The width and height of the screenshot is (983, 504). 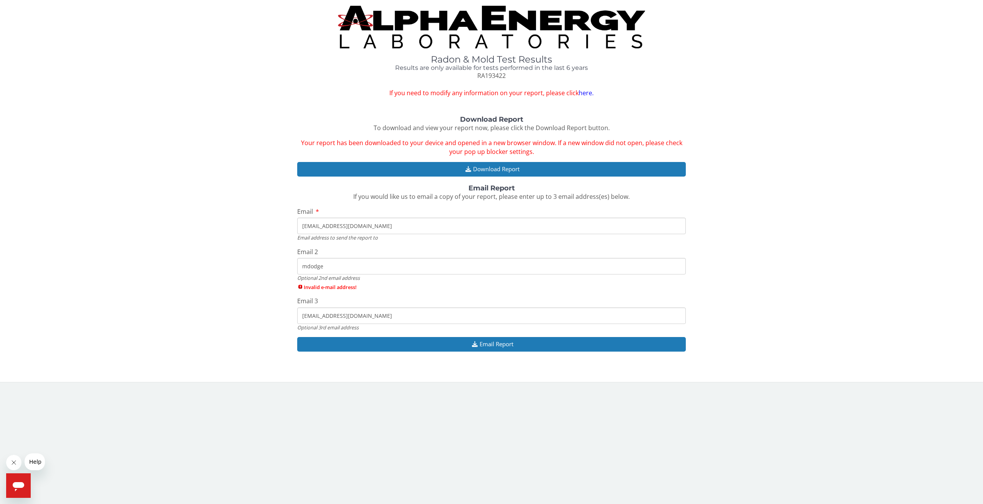 I want to click on span: If you need to modify any information on your report, please click, so click(x=491, y=93).